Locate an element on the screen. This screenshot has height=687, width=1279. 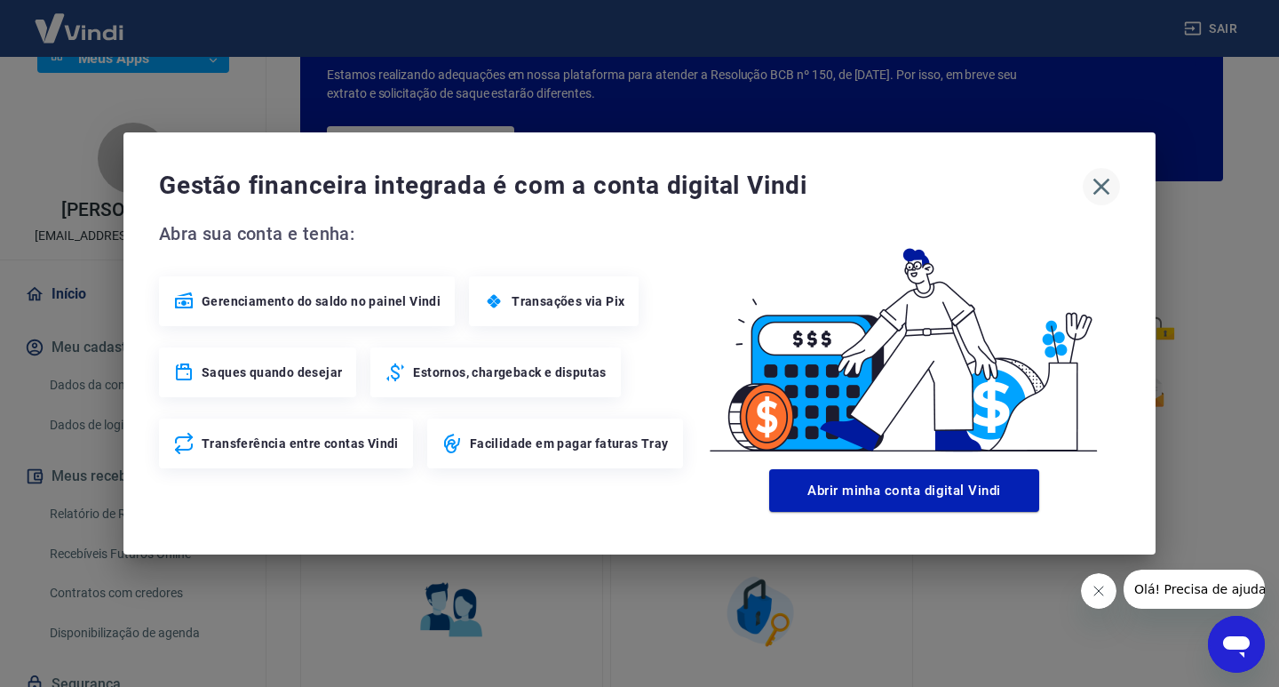
span: Gestão financeira integrada é com a conta digital Vindi is located at coordinates (621, 186).